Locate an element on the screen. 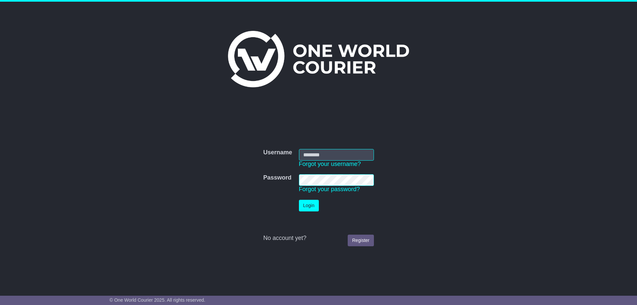 The image size is (637, 305). label: Username is located at coordinates (277, 153).